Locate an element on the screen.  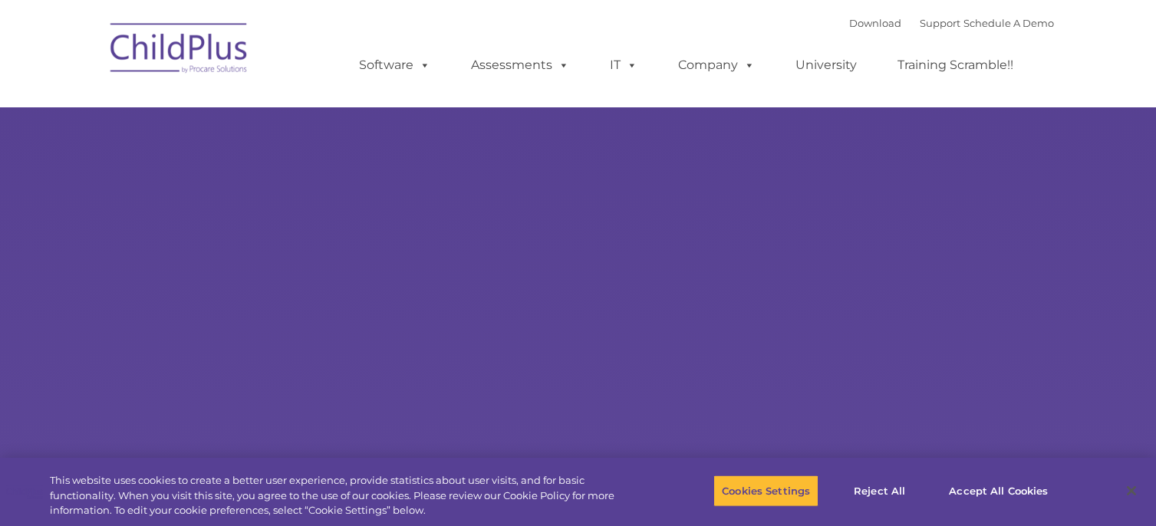
button: Accept All Cookies is located at coordinates (998, 491).